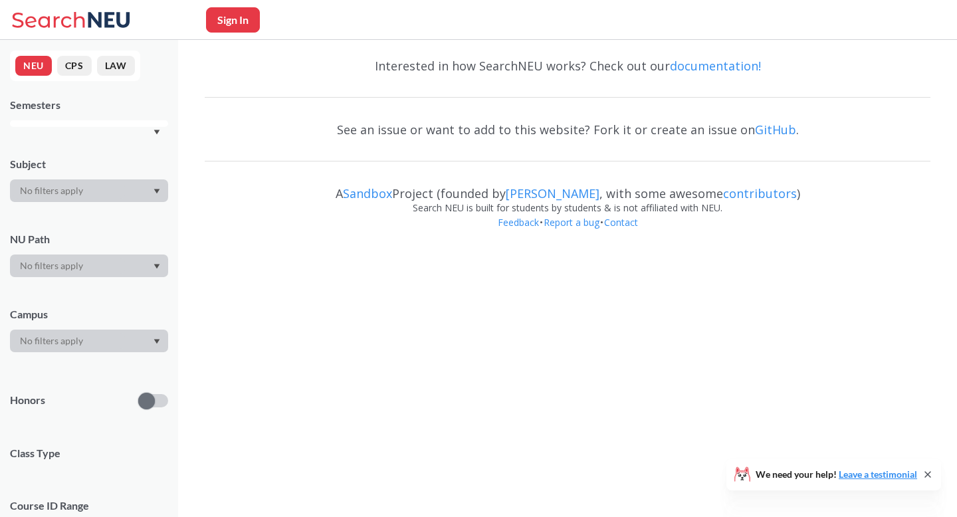 This screenshot has width=957, height=517. What do you see at coordinates (518, 222) in the screenshot?
I see `a: Feedback` at bounding box center [518, 222].